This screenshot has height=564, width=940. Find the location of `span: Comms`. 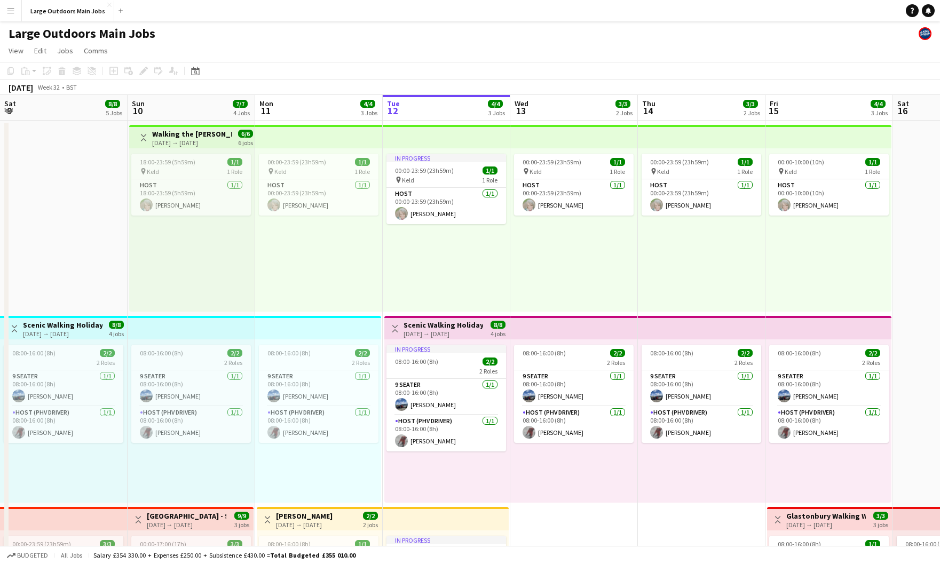

span: Comms is located at coordinates (96, 51).